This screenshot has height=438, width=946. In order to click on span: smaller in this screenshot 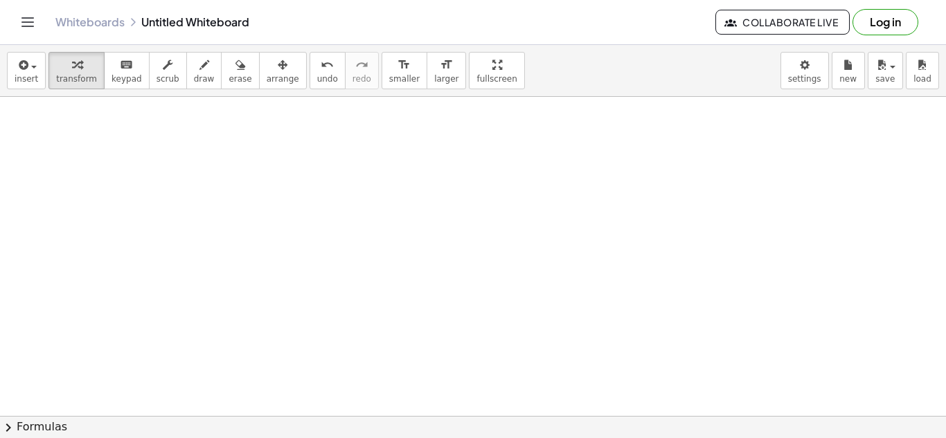, I will do `click(404, 79)`.